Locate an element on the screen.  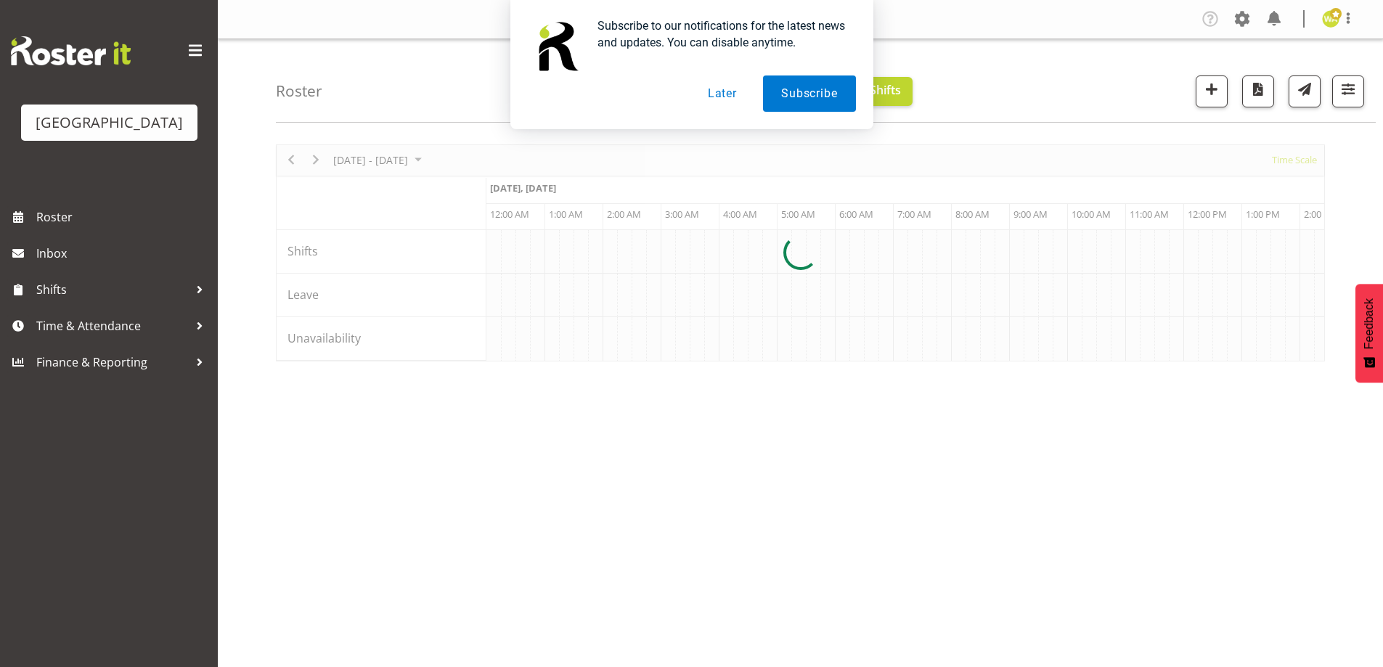
button: Subscribe is located at coordinates (809, 94).